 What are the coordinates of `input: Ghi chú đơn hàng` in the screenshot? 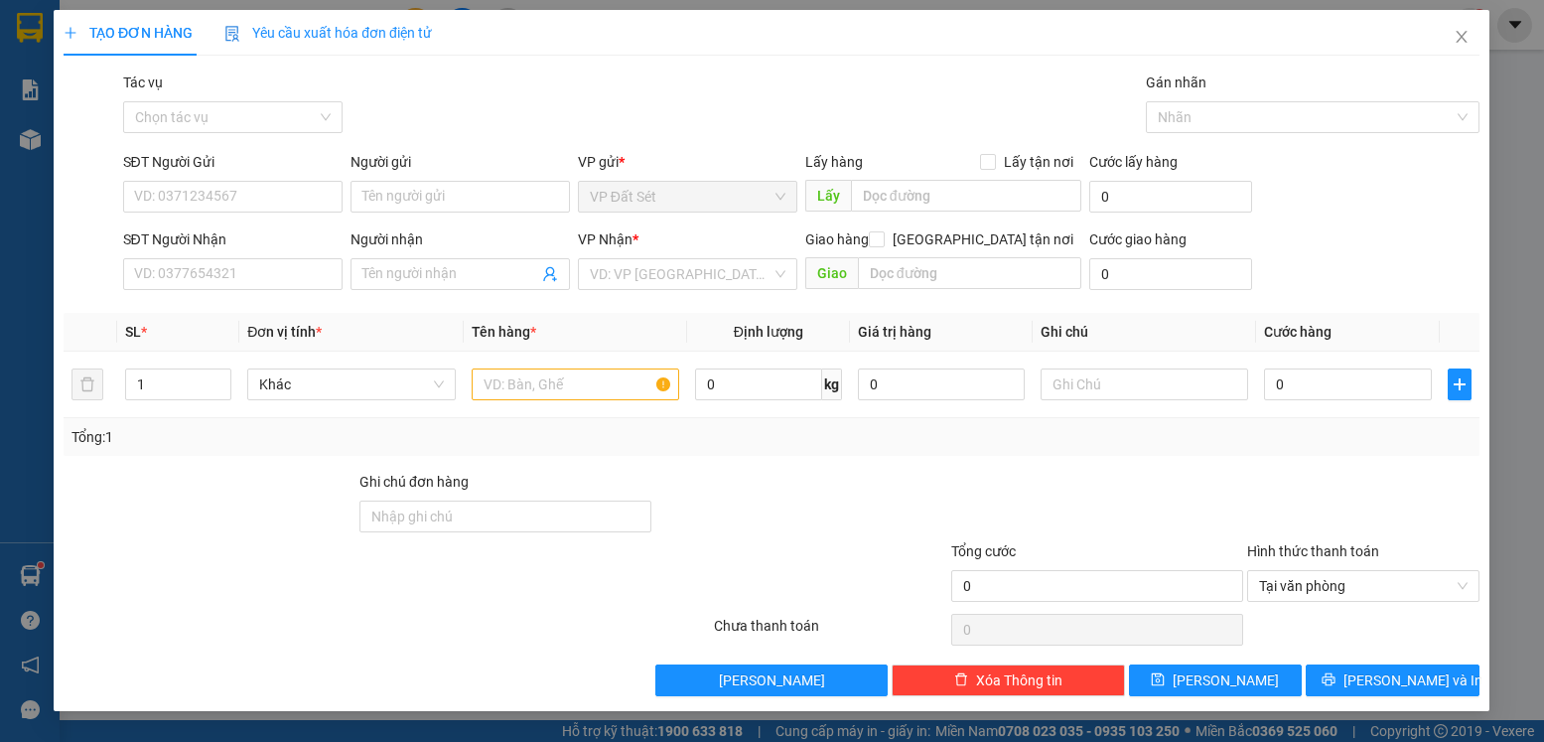 It's located at (505, 516).